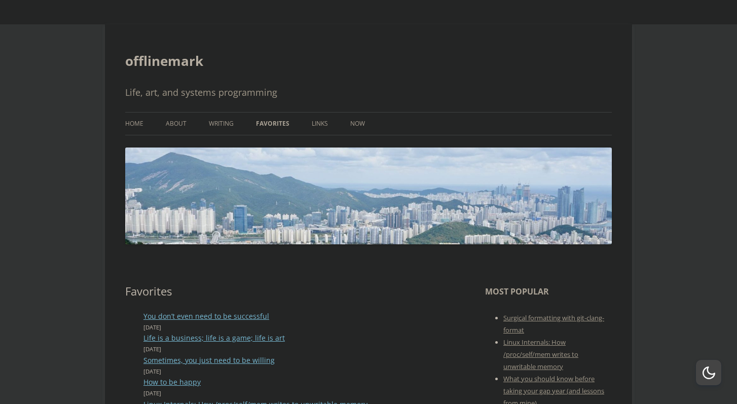 The image size is (737, 404). What do you see at coordinates (273, 124) in the screenshot?
I see `a: Favorites` at bounding box center [273, 124].